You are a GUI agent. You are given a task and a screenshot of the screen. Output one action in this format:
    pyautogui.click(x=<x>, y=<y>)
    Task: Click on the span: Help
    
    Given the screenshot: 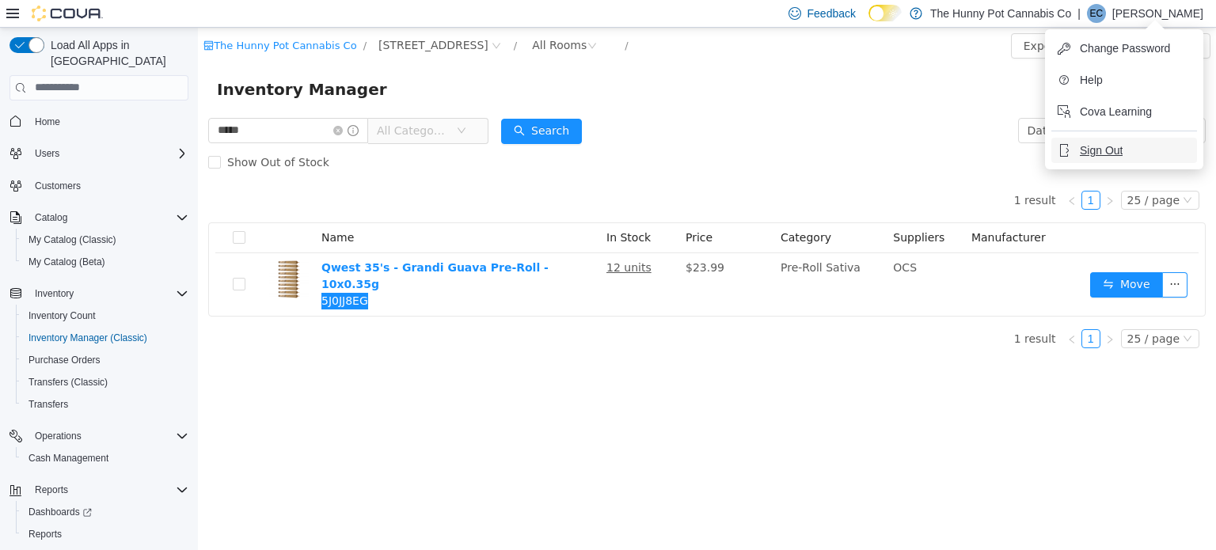 What is the action you would take?
    pyautogui.click(x=1091, y=80)
    